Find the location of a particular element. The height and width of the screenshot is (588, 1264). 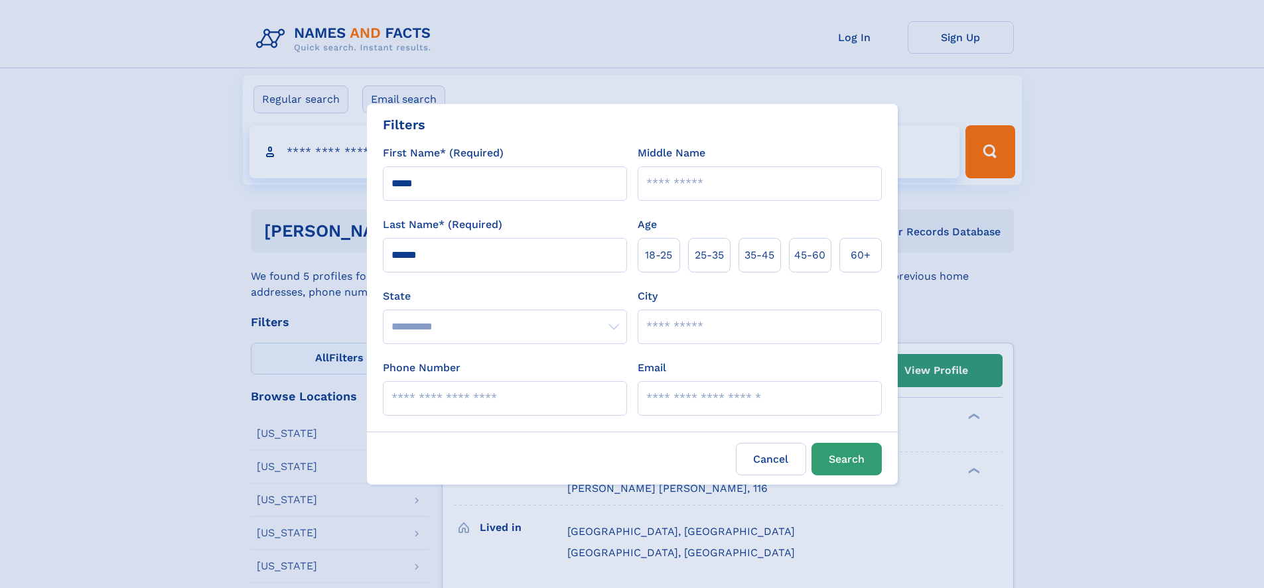

label: State is located at coordinates (505, 297).